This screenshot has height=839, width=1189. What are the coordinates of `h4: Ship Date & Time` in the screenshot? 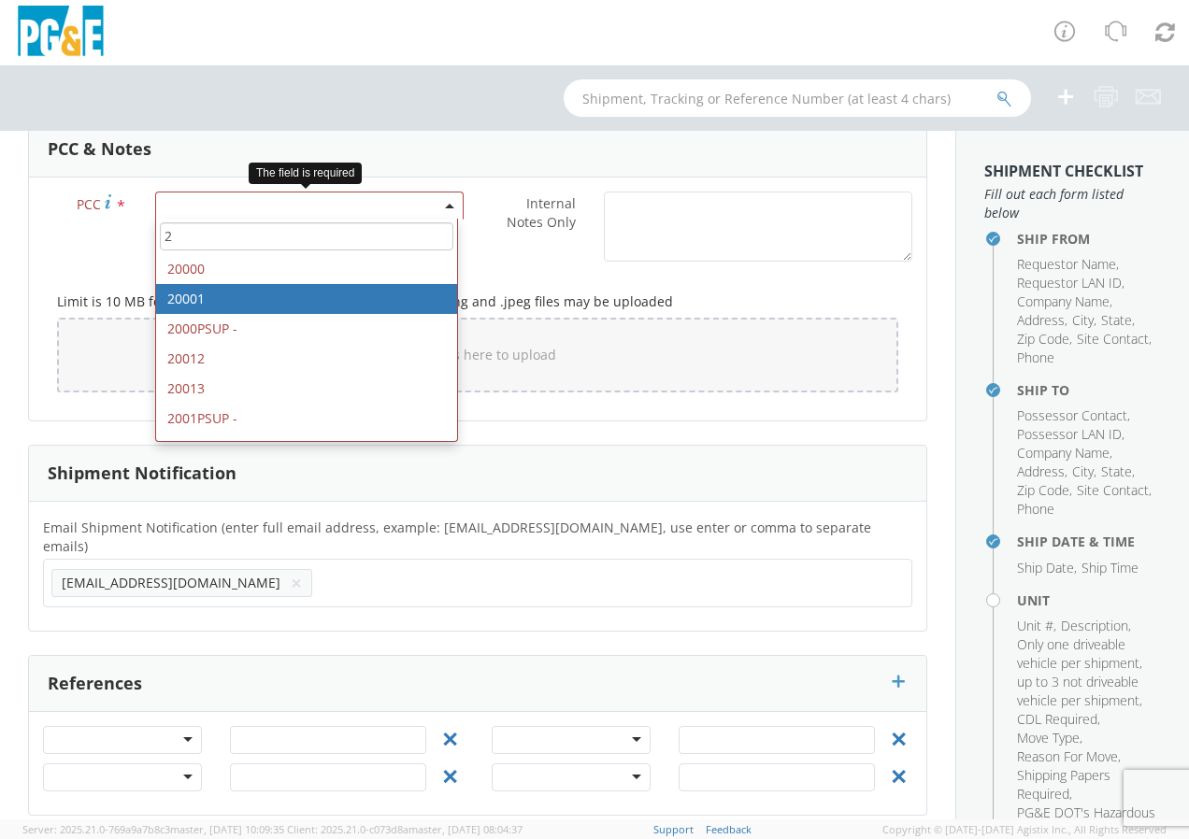 It's located at (1089, 541).